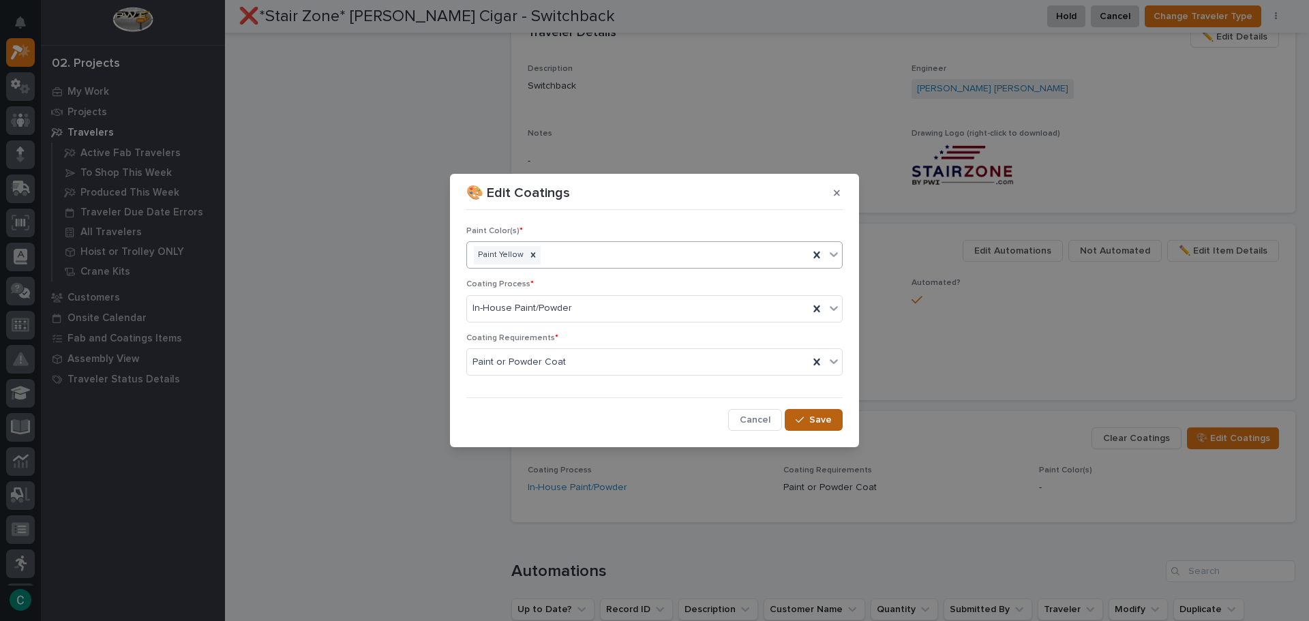  Describe the element at coordinates (512, 338) in the screenshot. I see `span: Coating Requirements` at that location.